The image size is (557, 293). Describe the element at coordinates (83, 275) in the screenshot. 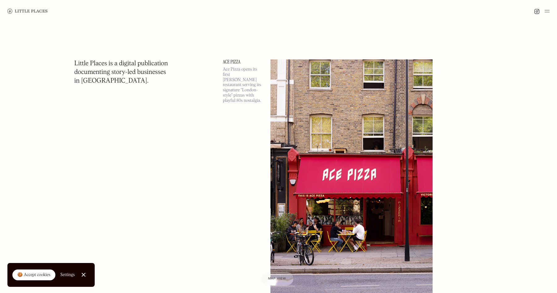

I see `div: Close Cookie Popup` at that location.